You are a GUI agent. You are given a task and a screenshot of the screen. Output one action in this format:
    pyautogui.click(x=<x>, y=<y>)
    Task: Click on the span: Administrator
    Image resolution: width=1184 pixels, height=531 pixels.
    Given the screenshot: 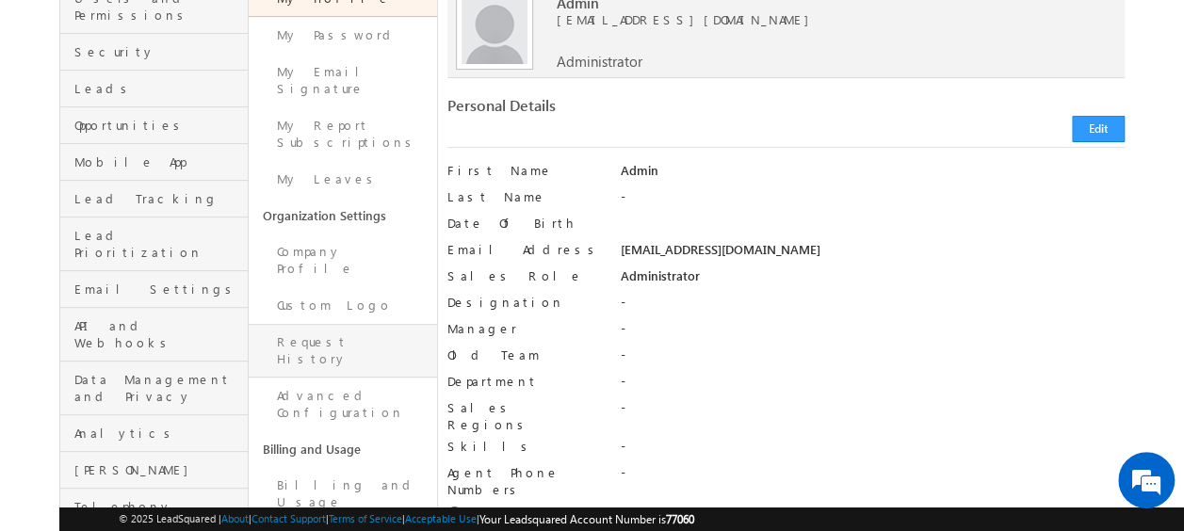 What is the action you would take?
    pyautogui.click(x=599, y=61)
    